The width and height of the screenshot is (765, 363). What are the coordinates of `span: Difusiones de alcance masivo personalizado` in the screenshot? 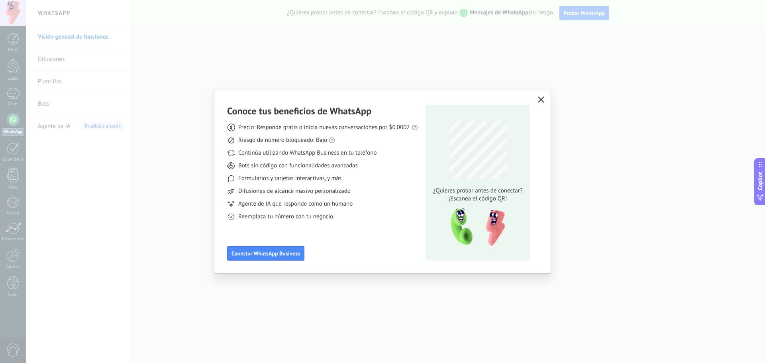 It's located at (295, 191).